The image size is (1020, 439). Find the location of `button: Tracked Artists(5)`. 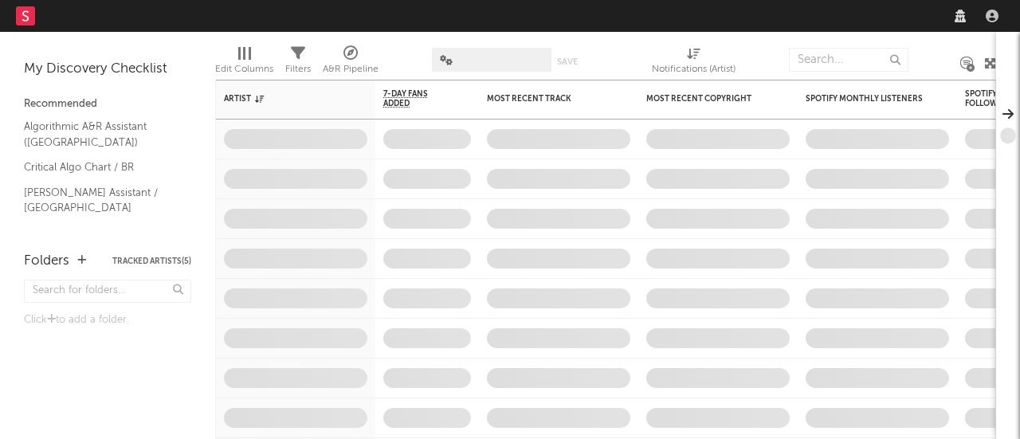

button: Tracked Artists(5) is located at coordinates (151, 261).